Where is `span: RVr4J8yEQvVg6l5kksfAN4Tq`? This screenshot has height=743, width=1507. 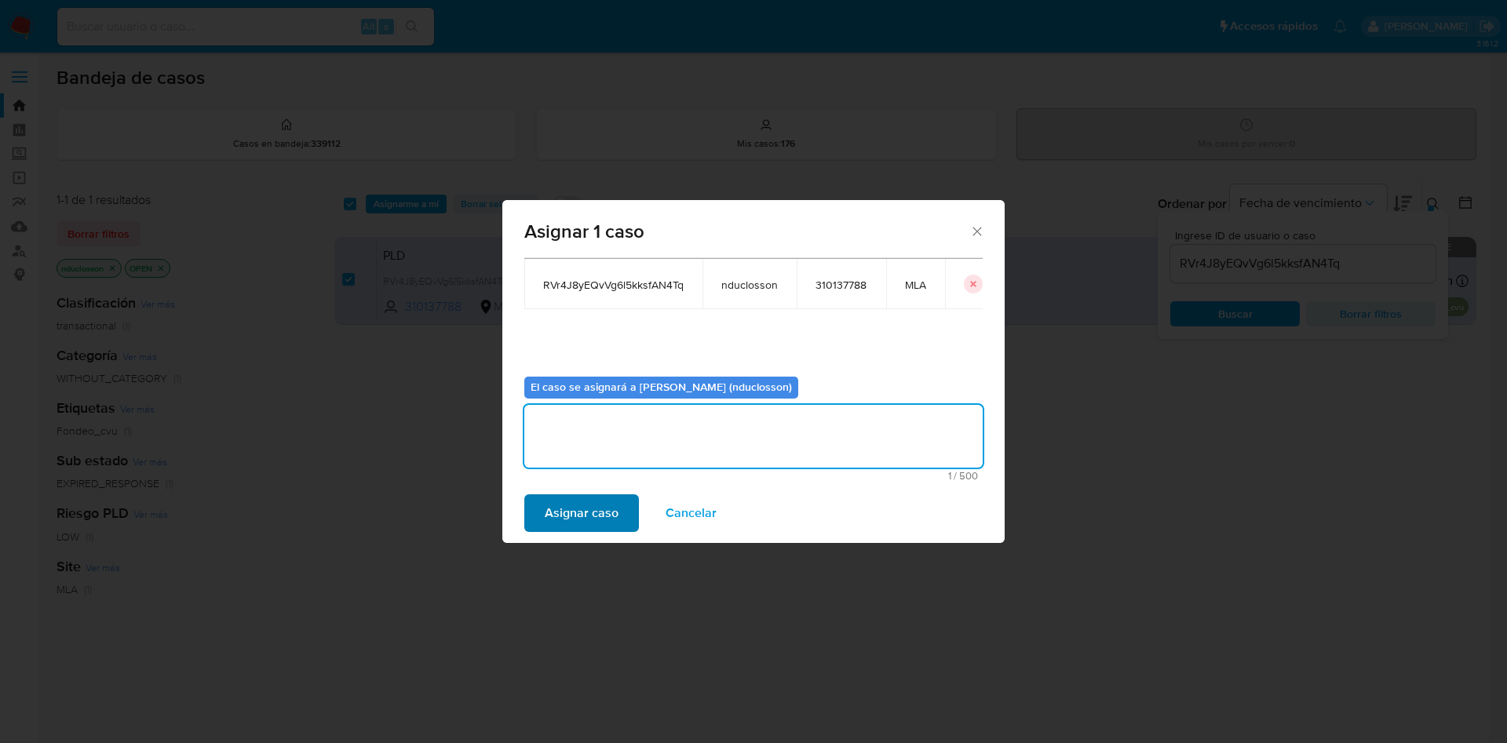 span: RVr4J8yEQvVg6l5kksfAN4Tq is located at coordinates (613, 285).